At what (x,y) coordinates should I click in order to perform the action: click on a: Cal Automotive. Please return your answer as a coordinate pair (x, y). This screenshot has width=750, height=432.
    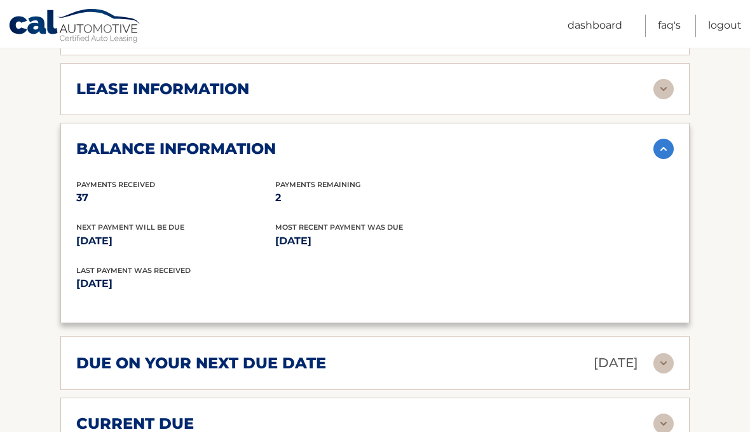
    Looking at the image, I should click on (75, 27).